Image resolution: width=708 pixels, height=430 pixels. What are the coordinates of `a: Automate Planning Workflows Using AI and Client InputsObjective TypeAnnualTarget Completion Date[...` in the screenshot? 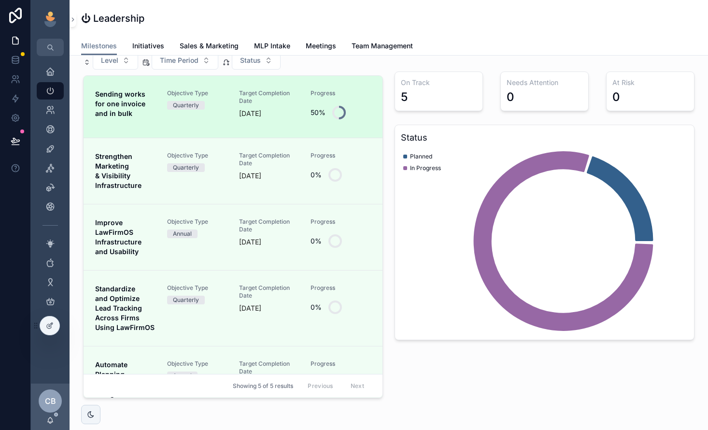 It's located at (233, 384).